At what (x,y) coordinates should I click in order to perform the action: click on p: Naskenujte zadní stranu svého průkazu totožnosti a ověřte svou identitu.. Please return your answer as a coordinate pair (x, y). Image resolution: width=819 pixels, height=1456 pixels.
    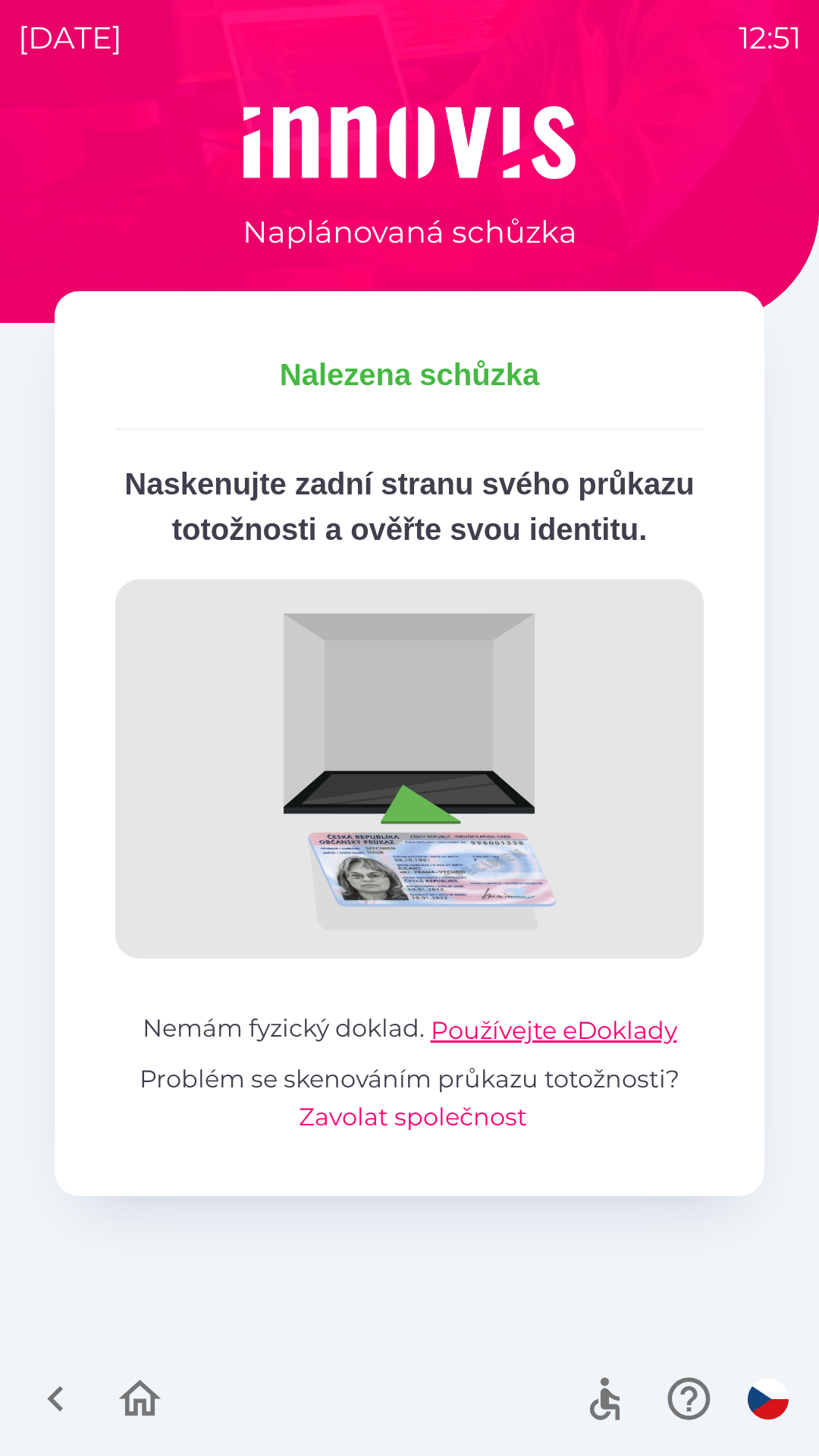
    Looking at the image, I should click on (410, 507).